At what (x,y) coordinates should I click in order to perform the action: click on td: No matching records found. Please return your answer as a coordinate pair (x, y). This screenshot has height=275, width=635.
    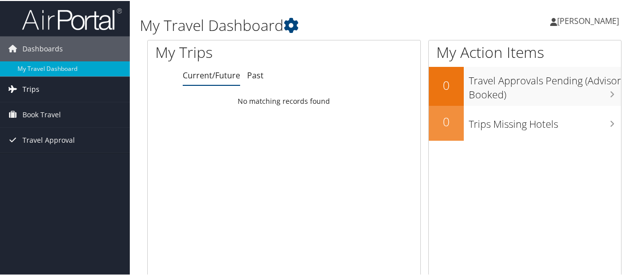
    Looking at the image, I should click on (284, 100).